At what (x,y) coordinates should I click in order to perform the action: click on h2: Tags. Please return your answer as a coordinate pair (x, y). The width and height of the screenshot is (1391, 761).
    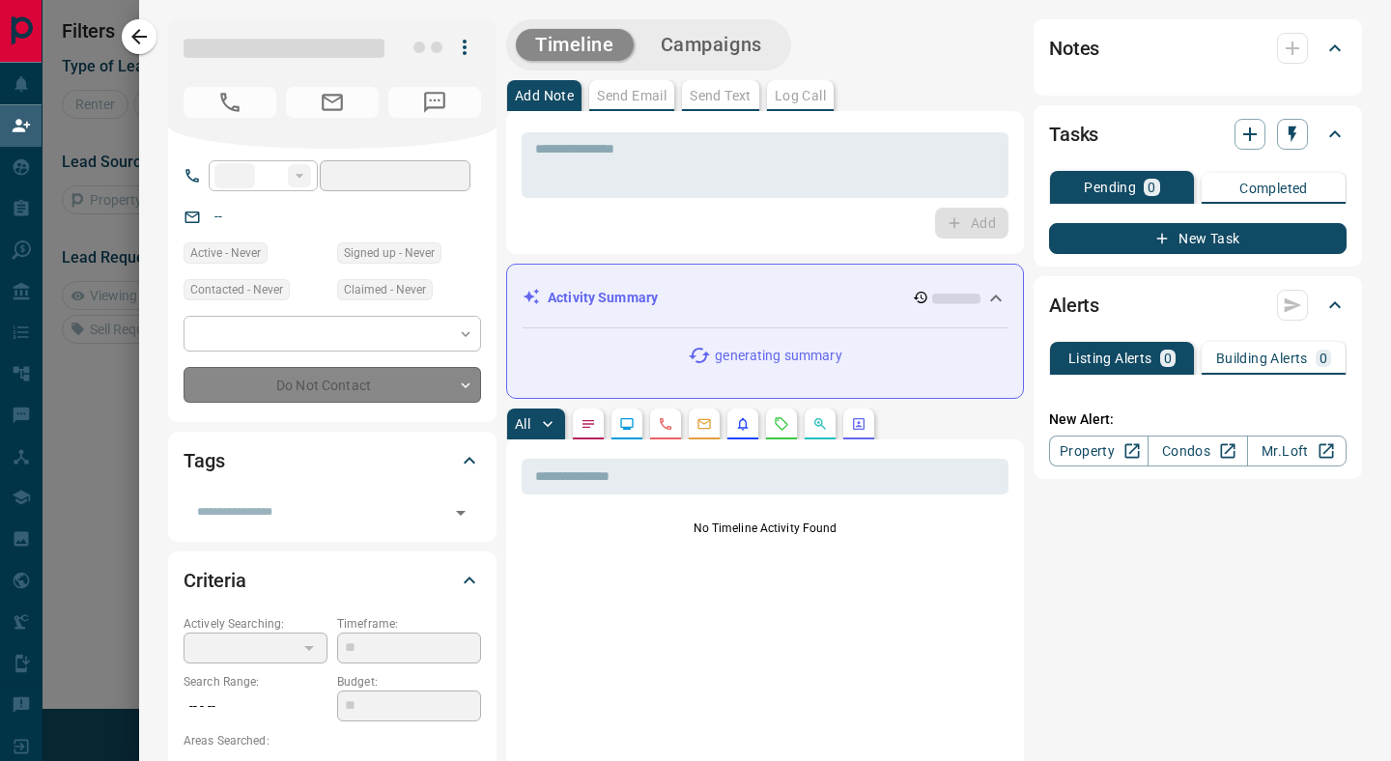
    Looking at the image, I should click on (204, 461).